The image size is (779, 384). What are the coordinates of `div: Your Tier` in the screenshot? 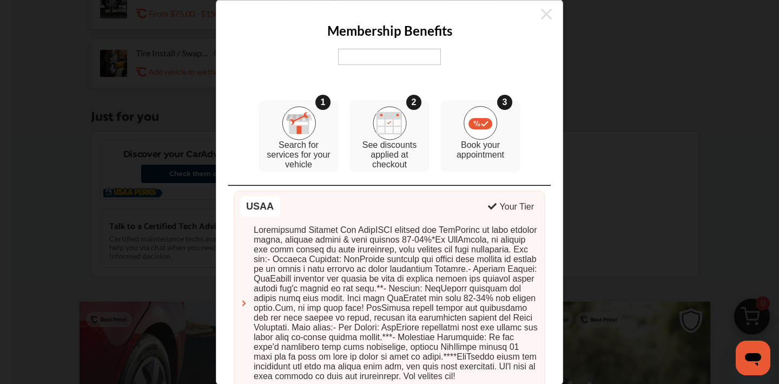 It's located at (517, 207).